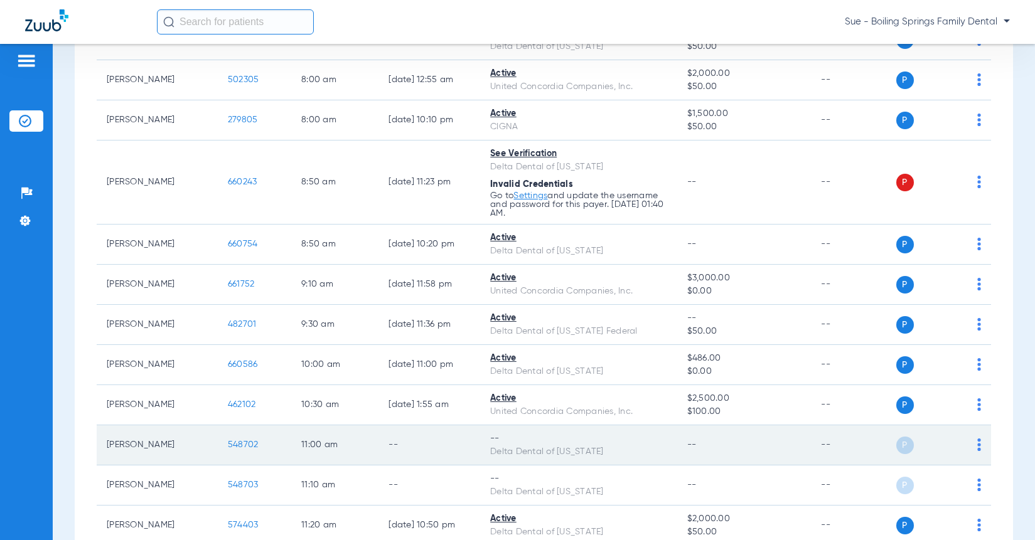 The width and height of the screenshot is (1035, 540). I want to click on span: $486.00, so click(745, 358).